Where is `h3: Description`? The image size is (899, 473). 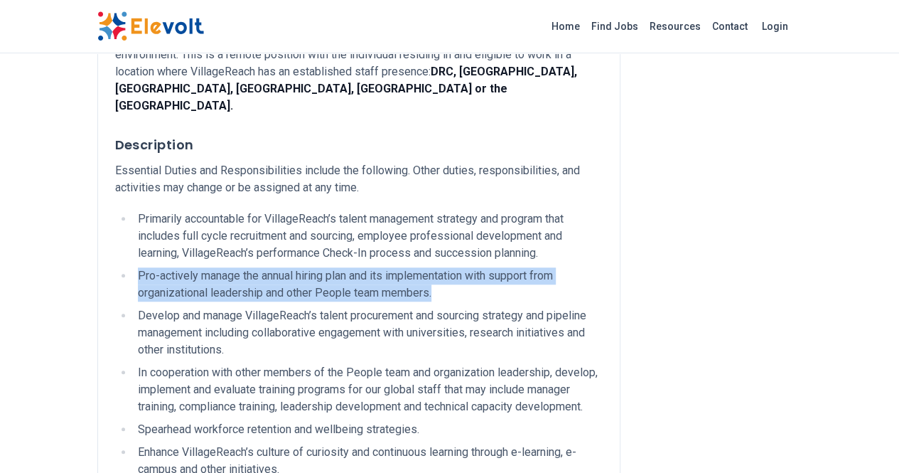
h3: Description is located at coordinates (359, 145).